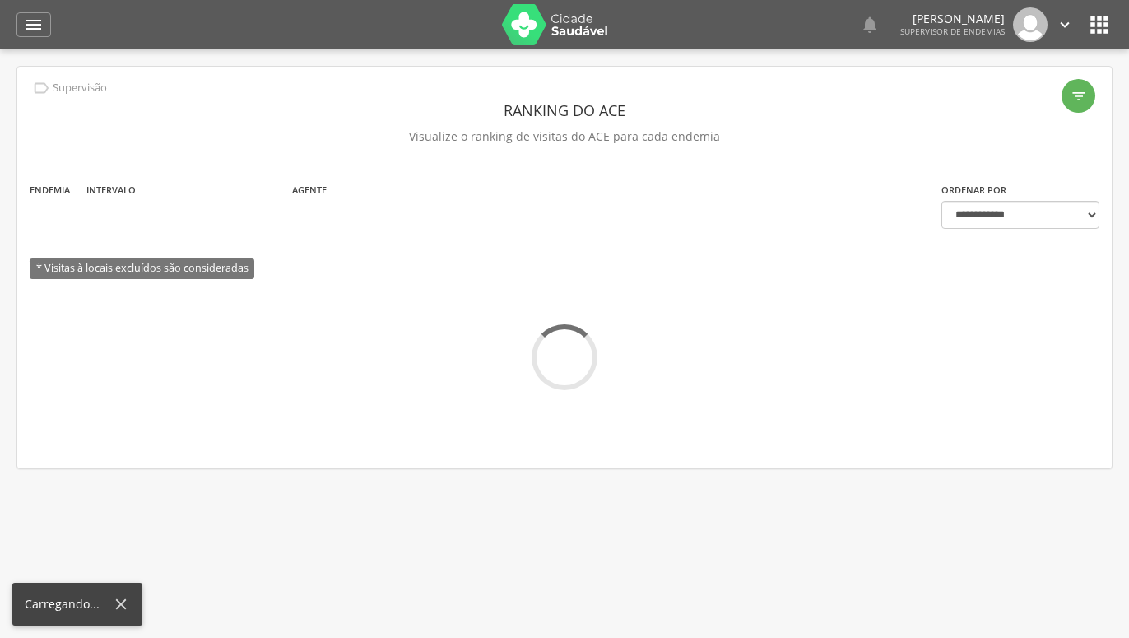 The image size is (1129, 638). I want to click on span: * Visitas à locais excluídos são consideradas, so click(142, 268).